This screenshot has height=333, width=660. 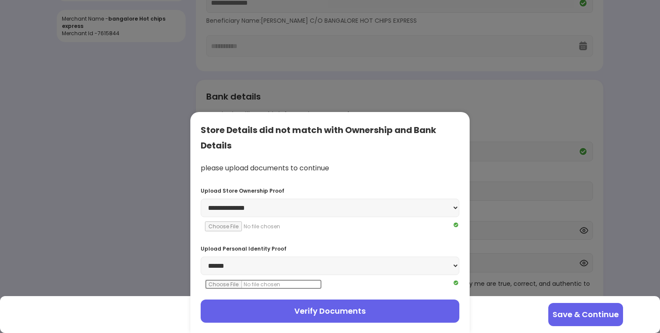 I want to click on div: Store Details did not match with Ownership and Bank Details, so click(x=330, y=138).